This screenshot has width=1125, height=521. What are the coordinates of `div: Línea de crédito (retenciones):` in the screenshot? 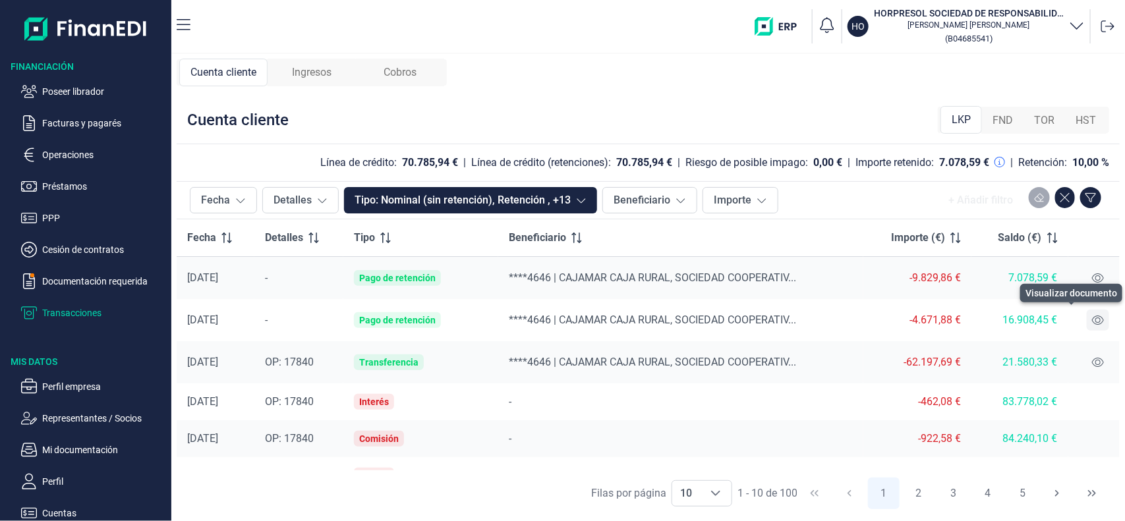 It's located at (541, 163).